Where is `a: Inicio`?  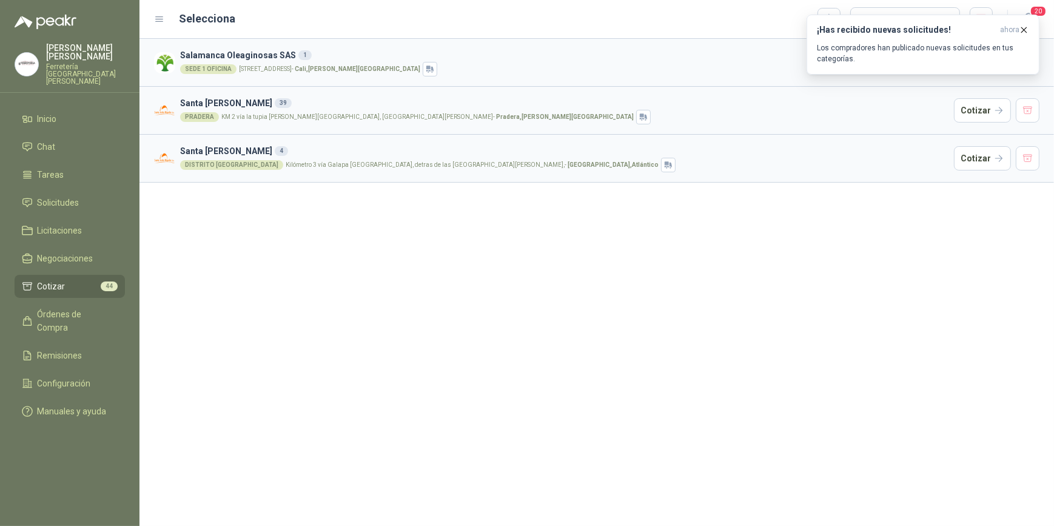 a: Inicio is located at coordinates (70, 119).